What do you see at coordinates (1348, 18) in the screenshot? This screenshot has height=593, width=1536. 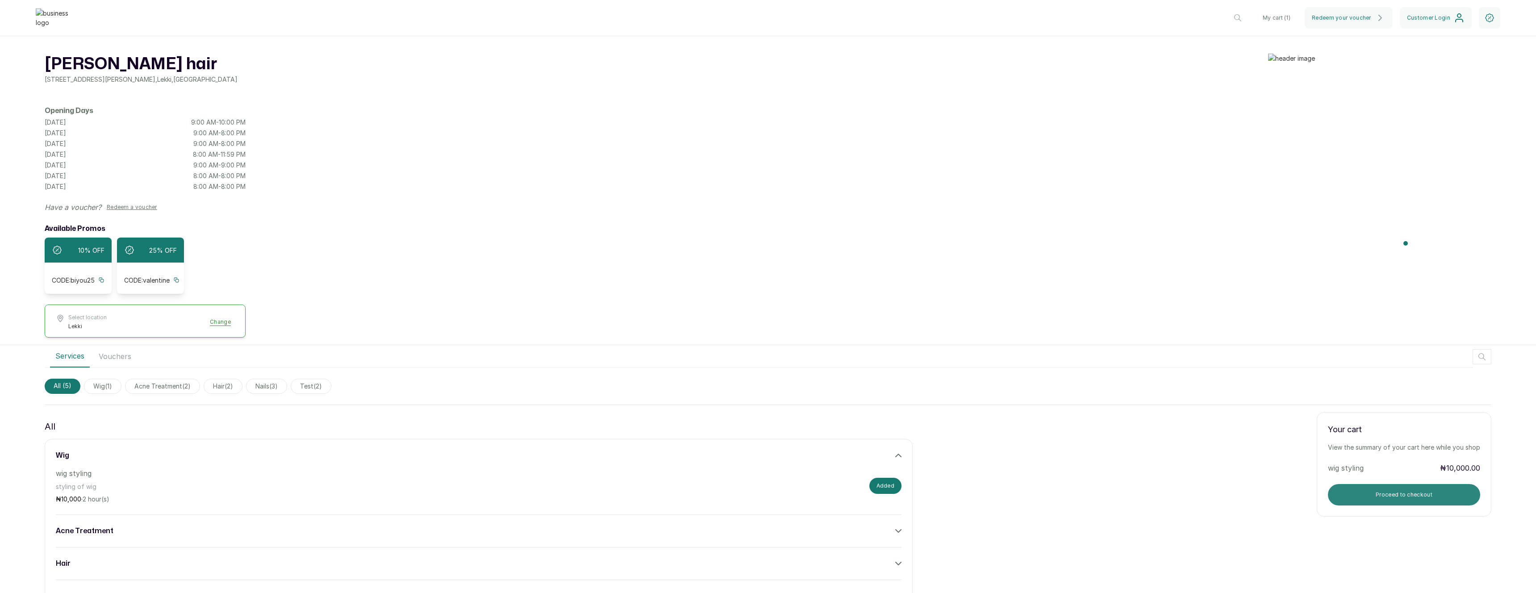 I see `button: Redeem your voucher` at bounding box center [1348, 18].